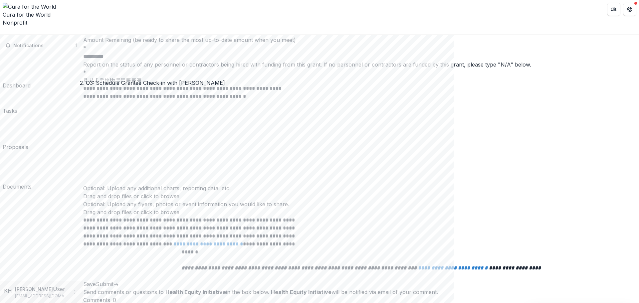  What do you see at coordinates (15, 134) in the screenshot?
I see `a: Proposals` at bounding box center [15, 134].